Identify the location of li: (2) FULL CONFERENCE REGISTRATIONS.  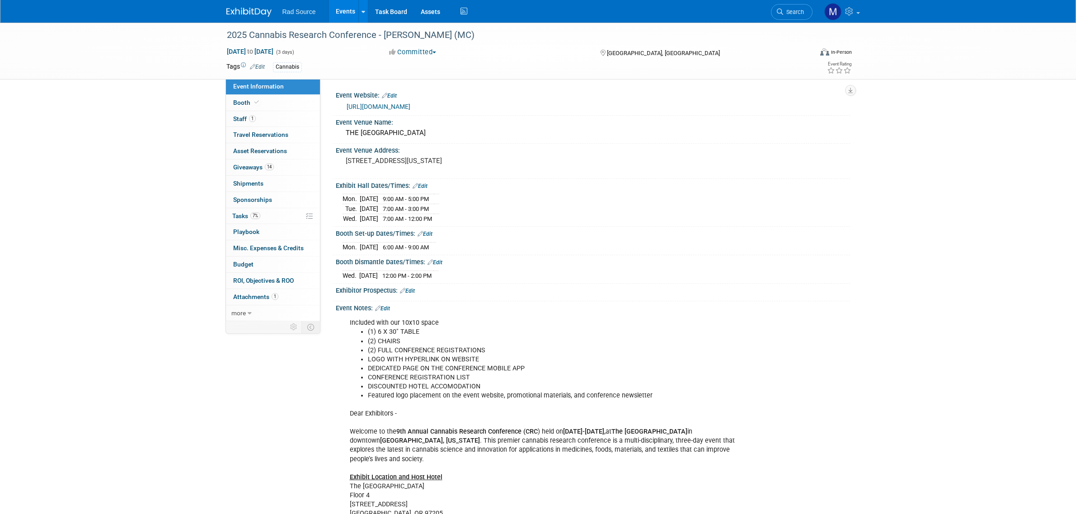
(556, 351).